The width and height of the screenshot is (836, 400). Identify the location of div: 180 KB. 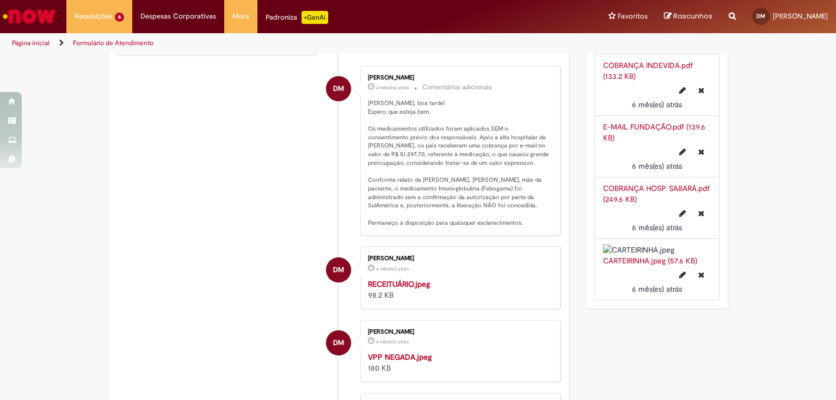
(458, 363).